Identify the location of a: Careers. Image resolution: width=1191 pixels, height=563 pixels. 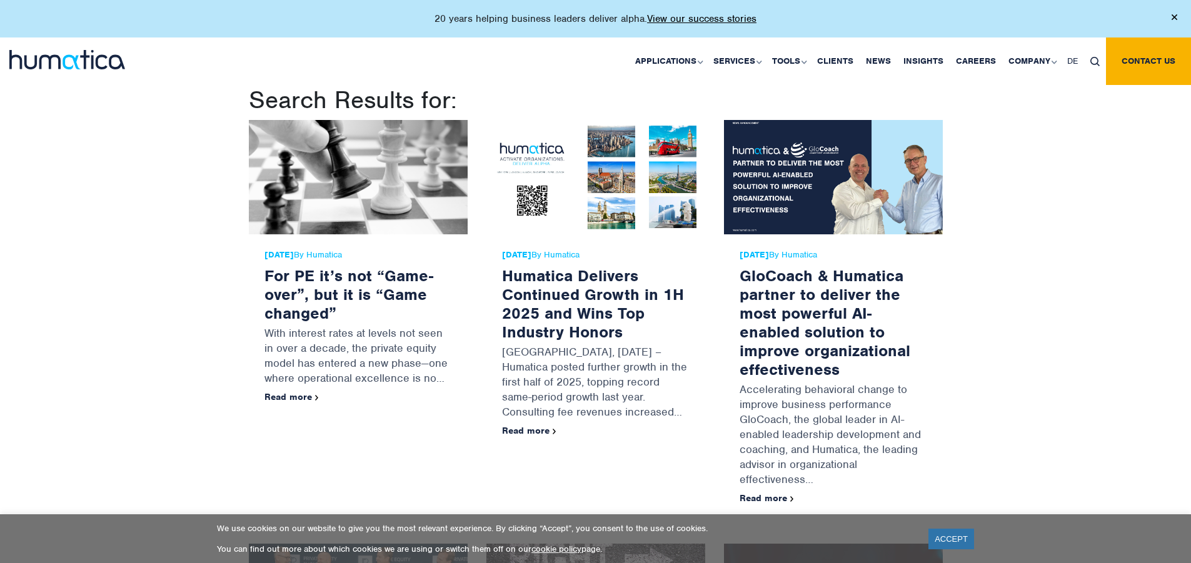
(976, 61).